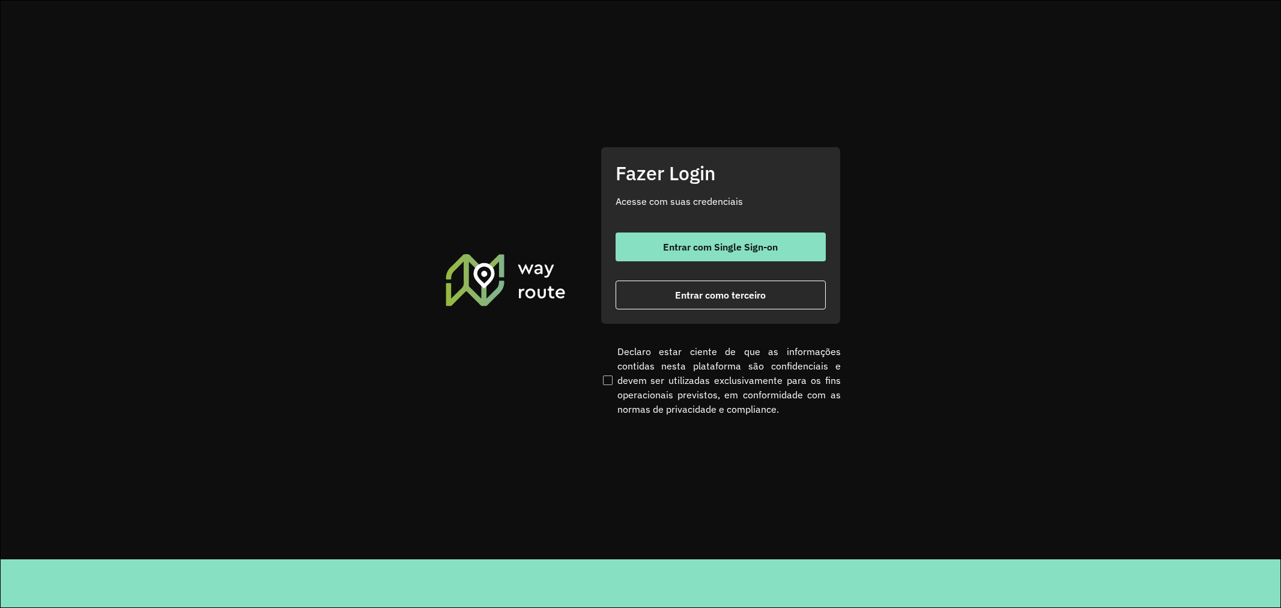 Image resolution: width=1281 pixels, height=608 pixels. I want to click on span: Entrar com Single Sign-on, so click(720, 247).